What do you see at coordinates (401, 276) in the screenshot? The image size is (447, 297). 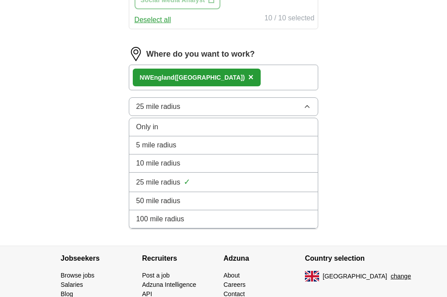 I see `button: change` at bounding box center [401, 276].